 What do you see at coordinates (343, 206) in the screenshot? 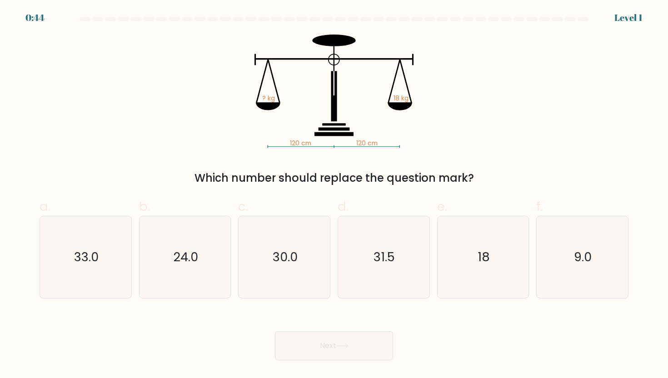
I see `span: d.` at bounding box center [343, 206].